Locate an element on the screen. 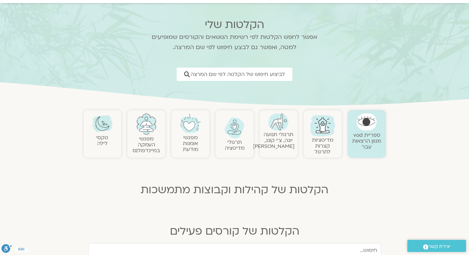  span: יצירת קשר is located at coordinates (439, 246).